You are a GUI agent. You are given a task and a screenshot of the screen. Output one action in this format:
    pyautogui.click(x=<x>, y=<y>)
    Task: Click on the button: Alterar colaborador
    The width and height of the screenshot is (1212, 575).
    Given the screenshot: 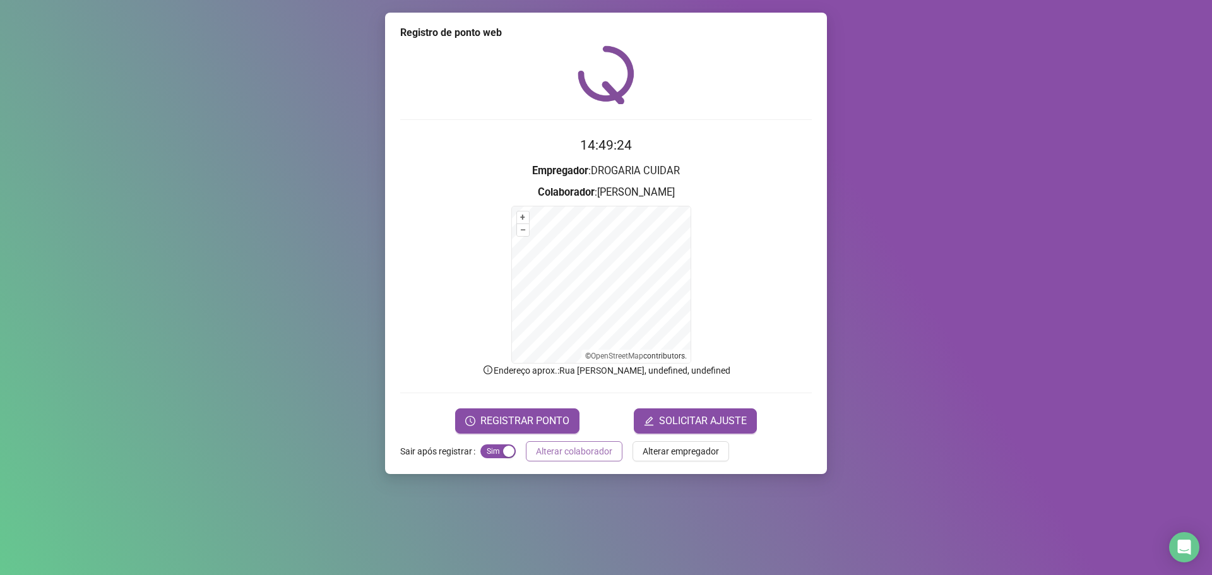 What is the action you would take?
    pyautogui.click(x=574, y=452)
    